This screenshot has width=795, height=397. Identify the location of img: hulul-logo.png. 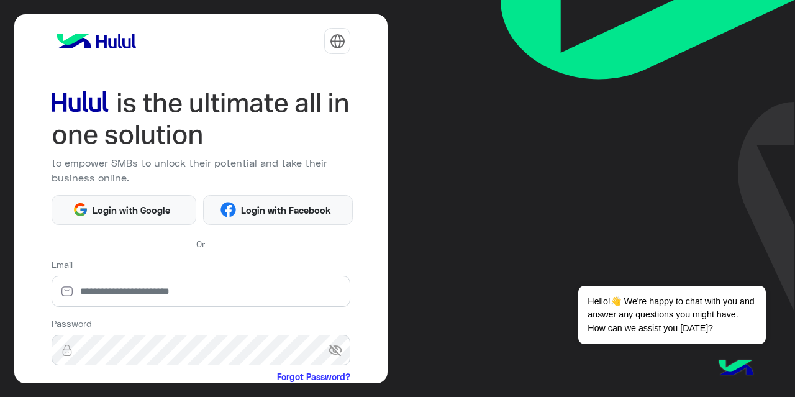
(736, 369).